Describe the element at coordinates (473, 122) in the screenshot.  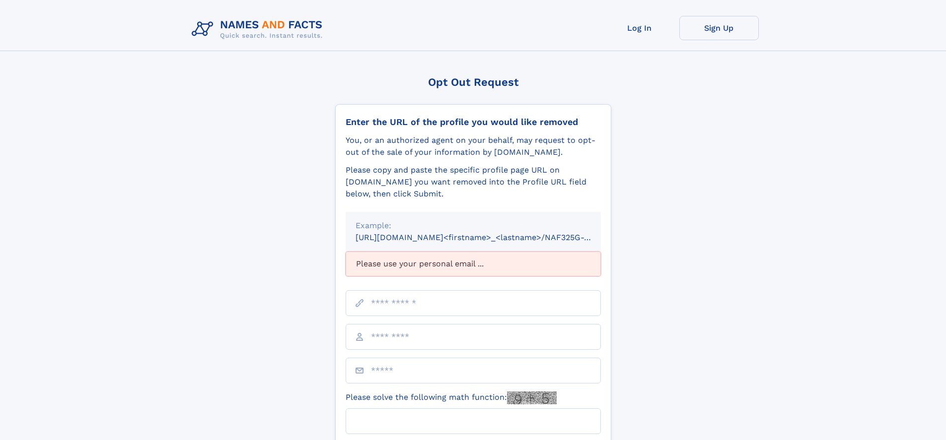
I see `div: Enter the URL of the profile you would like removed` at that location.